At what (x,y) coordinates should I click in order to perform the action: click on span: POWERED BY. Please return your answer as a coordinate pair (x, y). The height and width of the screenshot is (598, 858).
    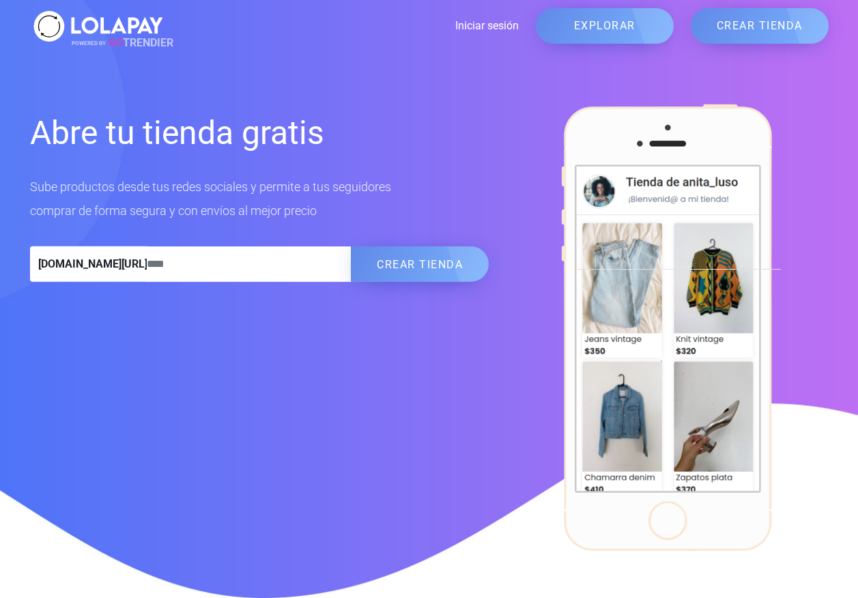
    Looking at the image, I should click on (89, 42).